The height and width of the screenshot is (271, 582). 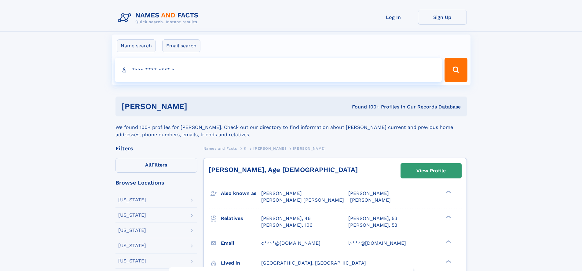 I want to click on h3: Relatives, so click(x=241, y=219).